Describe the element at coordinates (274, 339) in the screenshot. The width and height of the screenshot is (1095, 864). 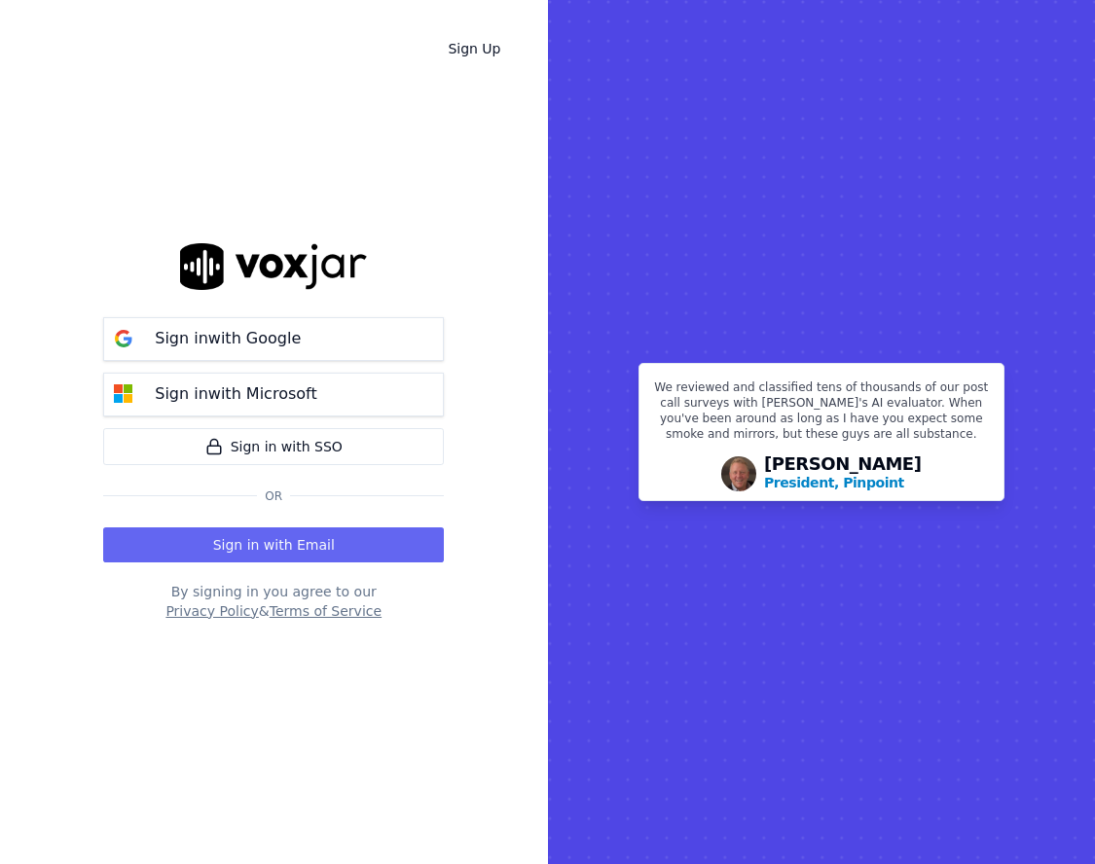
I see `button: Sign inwith Google` at that location.